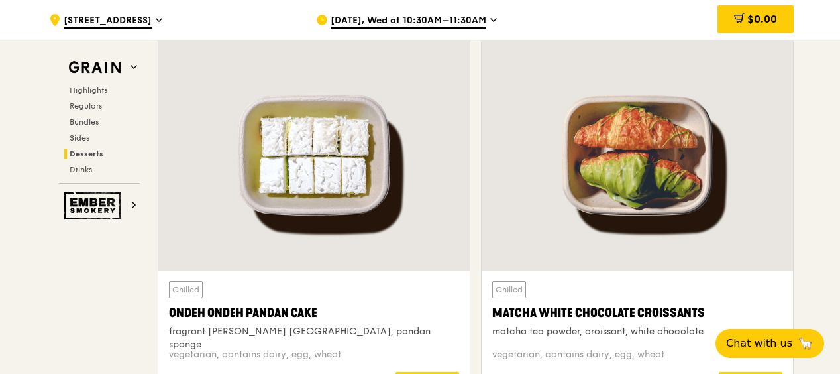  What do you see at coordinates (638, 313) in the screenshot?
I see `div: Matcha White Chocolate Croissants` at bounding box center [638, 313].